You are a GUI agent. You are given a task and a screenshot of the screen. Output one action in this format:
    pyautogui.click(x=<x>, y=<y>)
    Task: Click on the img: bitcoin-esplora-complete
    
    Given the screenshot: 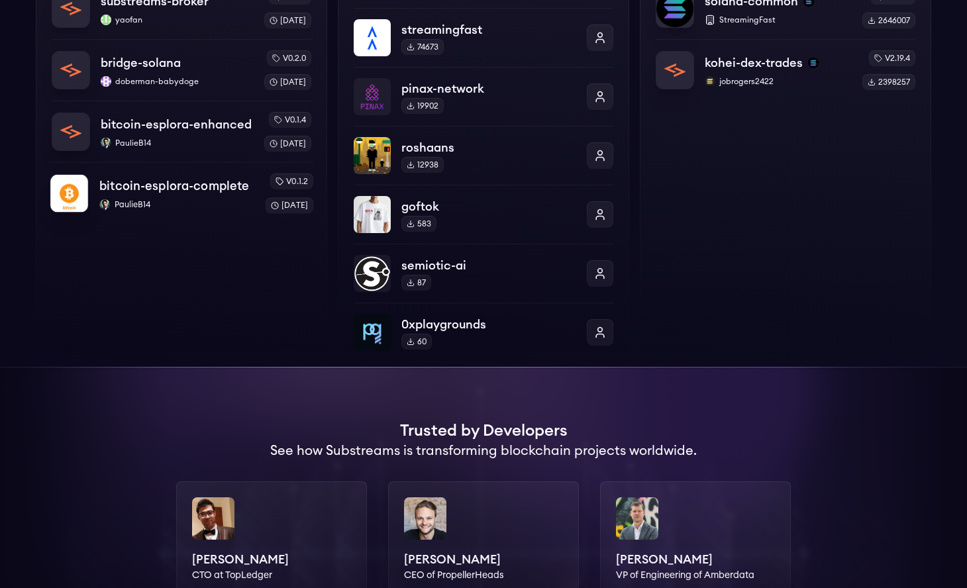 What is the action you would take?
    pyautogui.click(x=69, y=193)
    